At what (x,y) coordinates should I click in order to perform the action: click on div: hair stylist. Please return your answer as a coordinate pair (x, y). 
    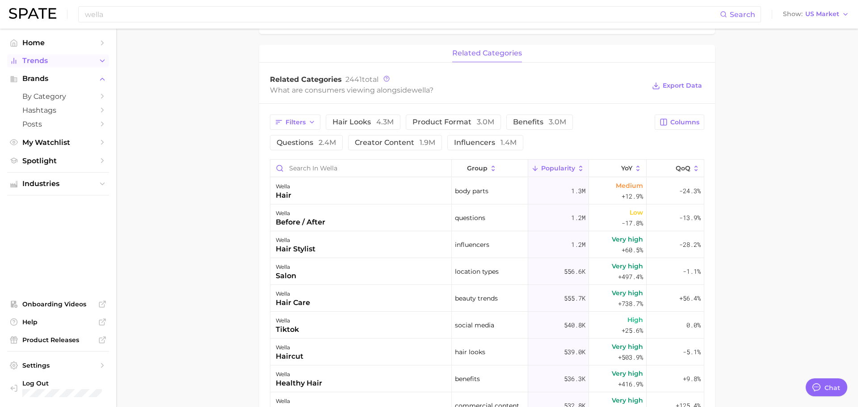
    Looking at the image, I should click on (296, 249).